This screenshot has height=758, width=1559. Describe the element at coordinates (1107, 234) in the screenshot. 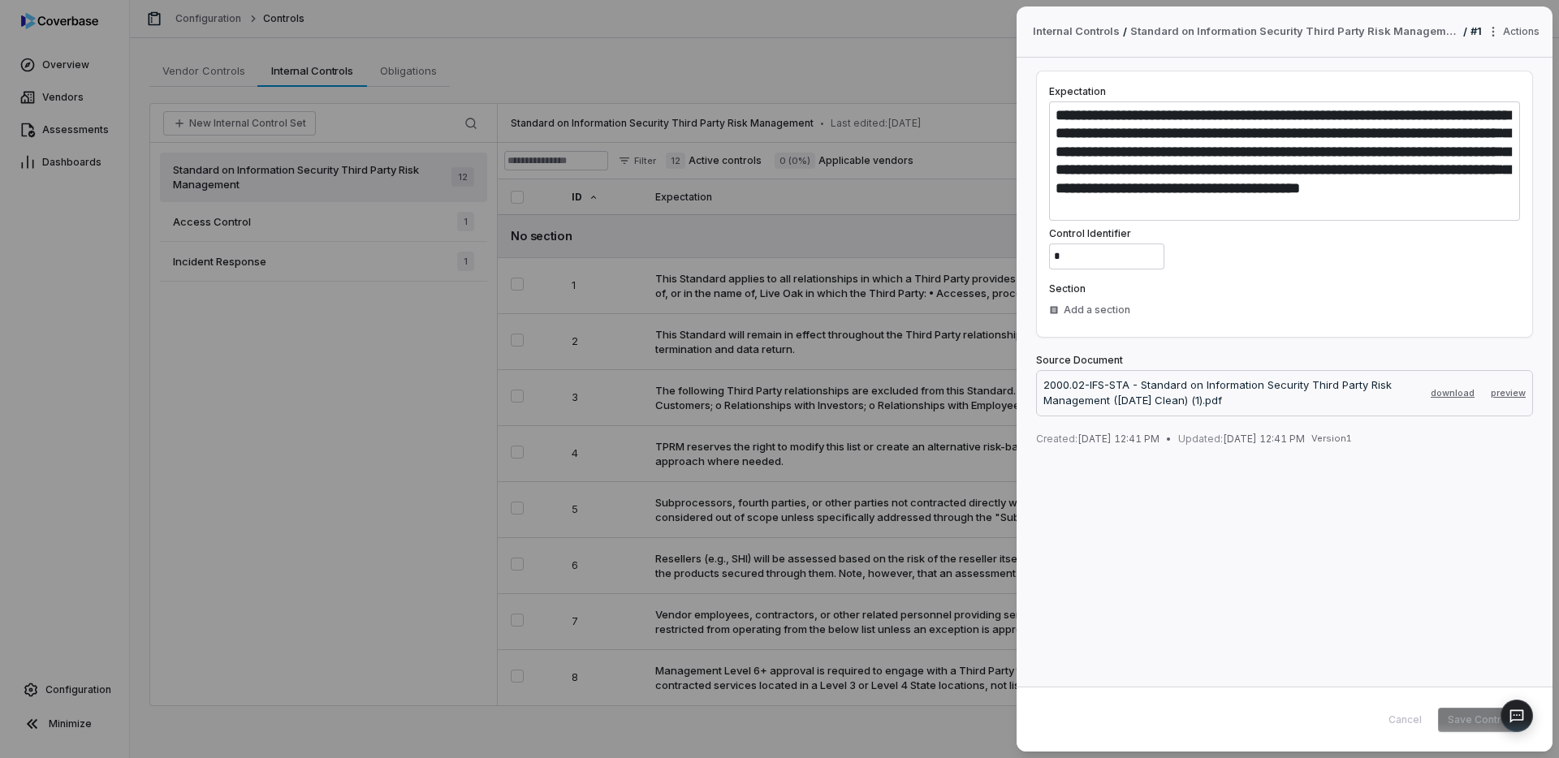

I see `label: Control Identifier` at that location.